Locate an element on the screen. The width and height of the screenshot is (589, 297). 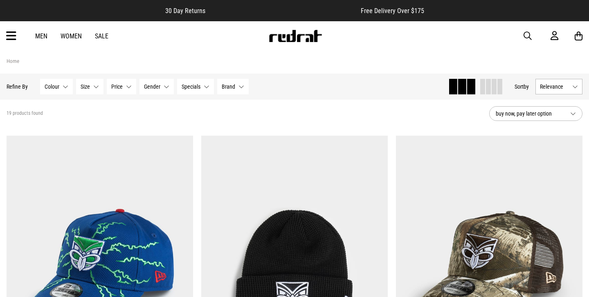
span: 30 Day Returns is located at coordinates (185, 11).